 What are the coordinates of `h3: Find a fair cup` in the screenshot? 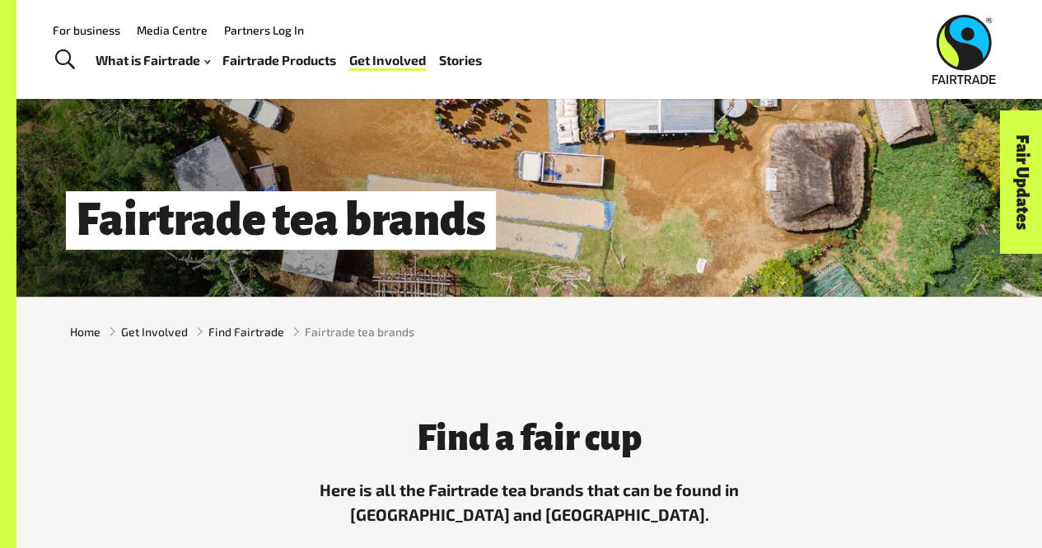 It's located at (530, 439).